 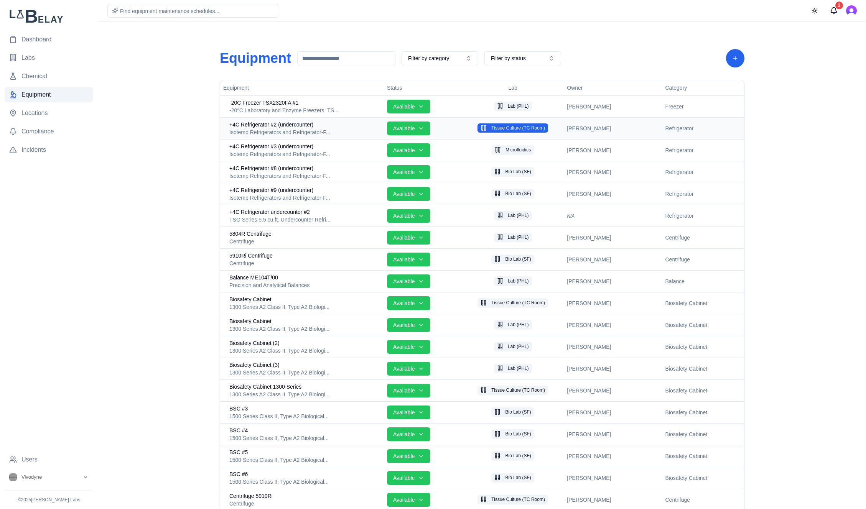 What do you see at coordinates (513, 390) in the screenshot?
I see `button: Tissue Culture (TC Room)` at bounding box center [513, 390].